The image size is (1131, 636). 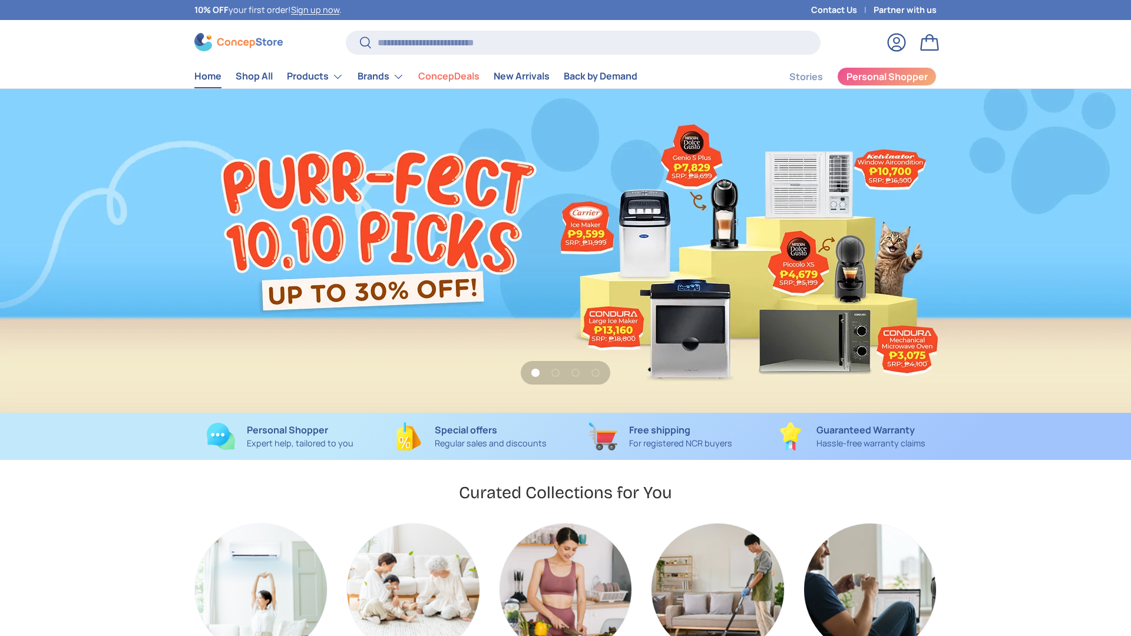 What do you see at coordinates (470, 437) in the screenshot?
I see `a: Special offers Regular sales and discounts` at bounding box center [470, 437].